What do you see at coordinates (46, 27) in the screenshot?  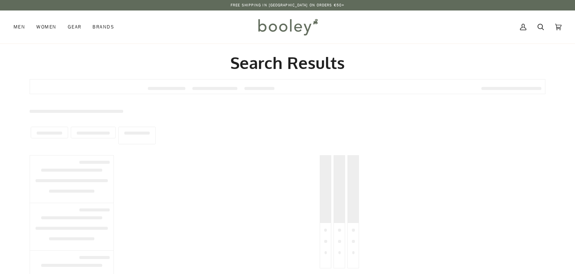 I see `div: Women` at bounding box center [46, 27].